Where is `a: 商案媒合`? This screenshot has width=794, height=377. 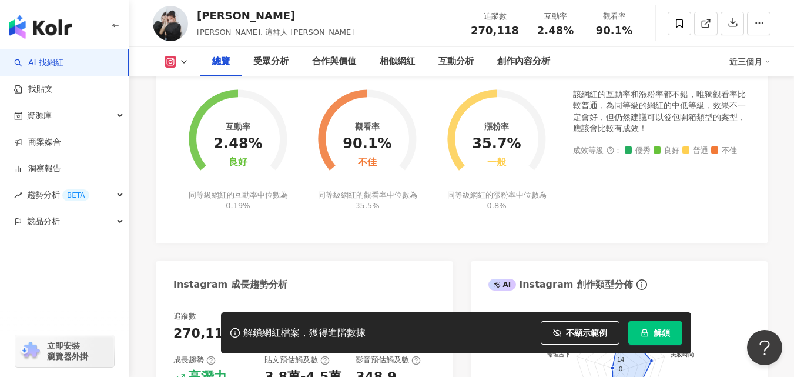 a: 商案媒合 is located at coordinates (38, 142).